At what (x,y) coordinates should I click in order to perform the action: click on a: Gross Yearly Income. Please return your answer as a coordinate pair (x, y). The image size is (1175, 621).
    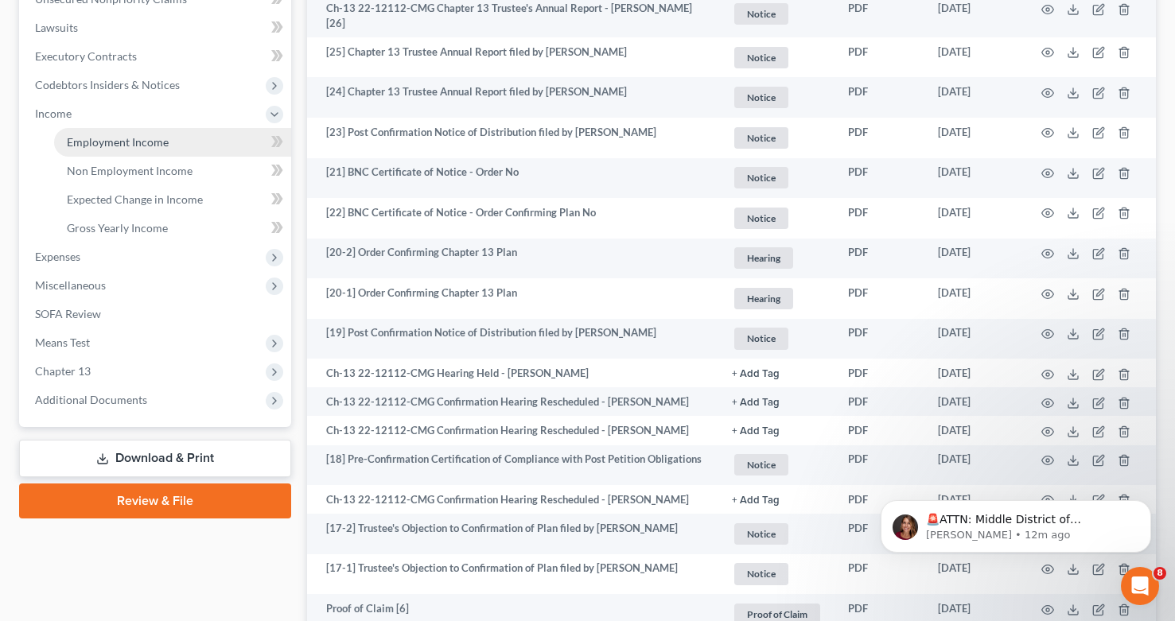
    Looking at the image, I should click on (173, 228).